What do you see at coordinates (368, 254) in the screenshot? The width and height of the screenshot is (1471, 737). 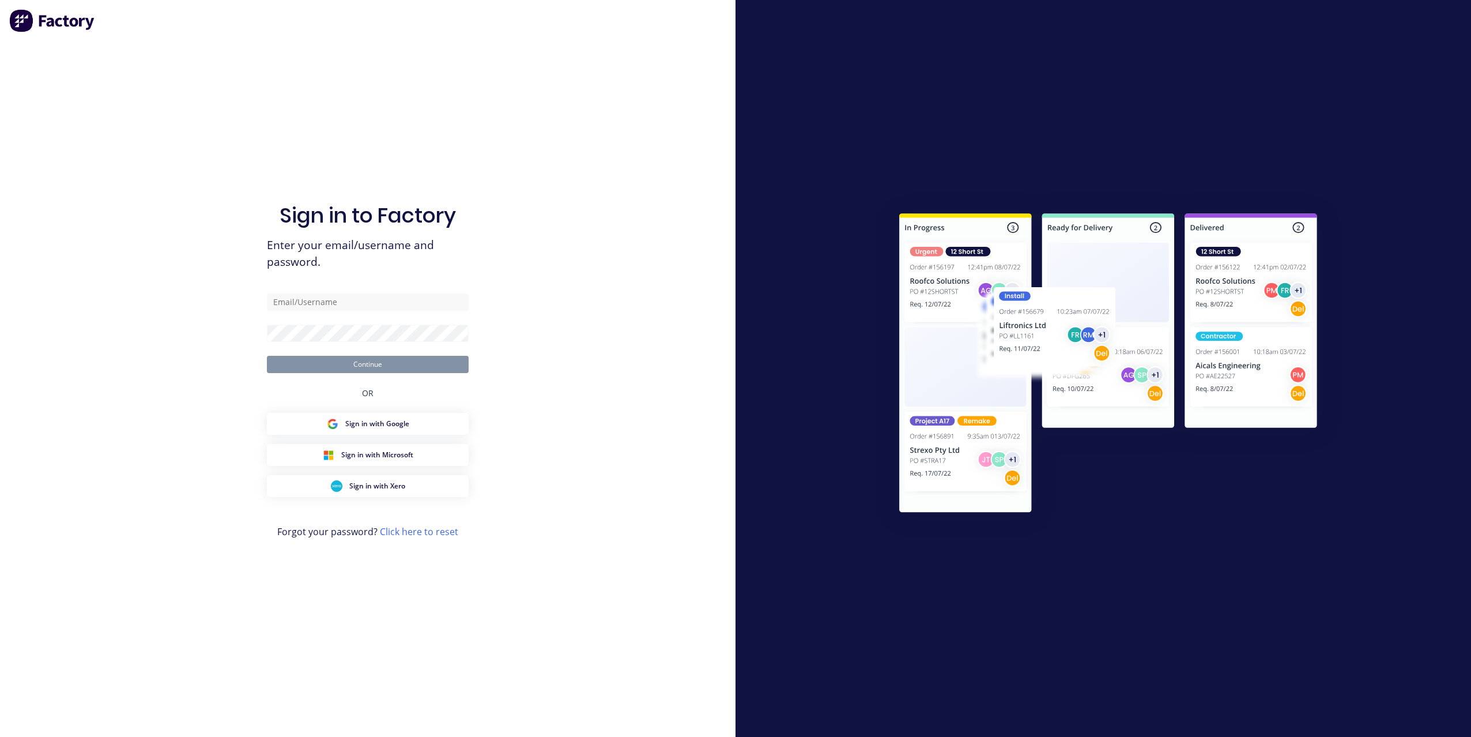 I see `span: Enter your email/username and password.` at bounding box center [368, 254].